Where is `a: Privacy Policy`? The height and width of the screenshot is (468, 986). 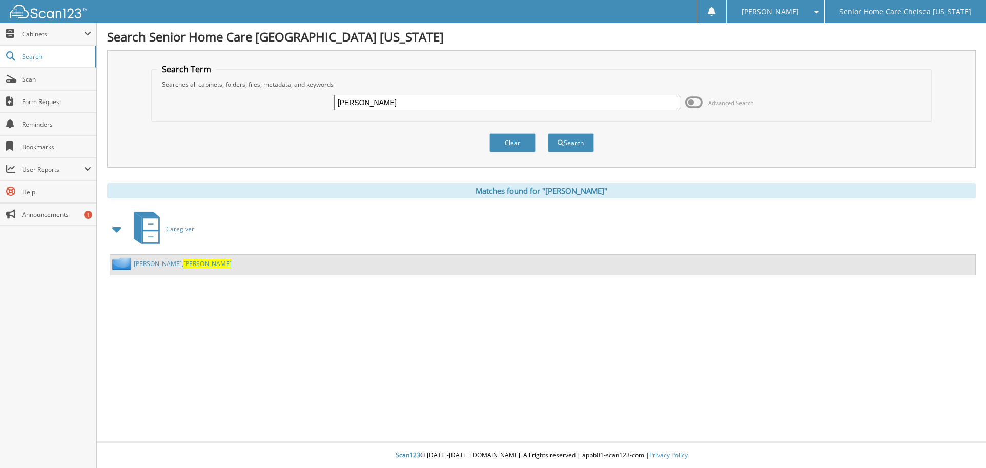 a: Privacy Policy is located at coordinates (669, 455).